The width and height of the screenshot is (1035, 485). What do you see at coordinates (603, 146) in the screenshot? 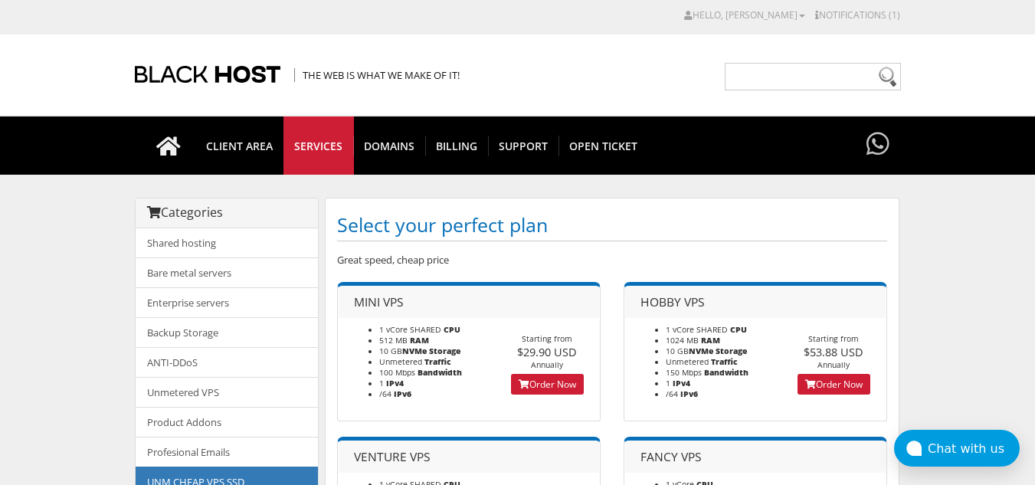
I see `span: Open Ticket` at bounding box center [603, 146].